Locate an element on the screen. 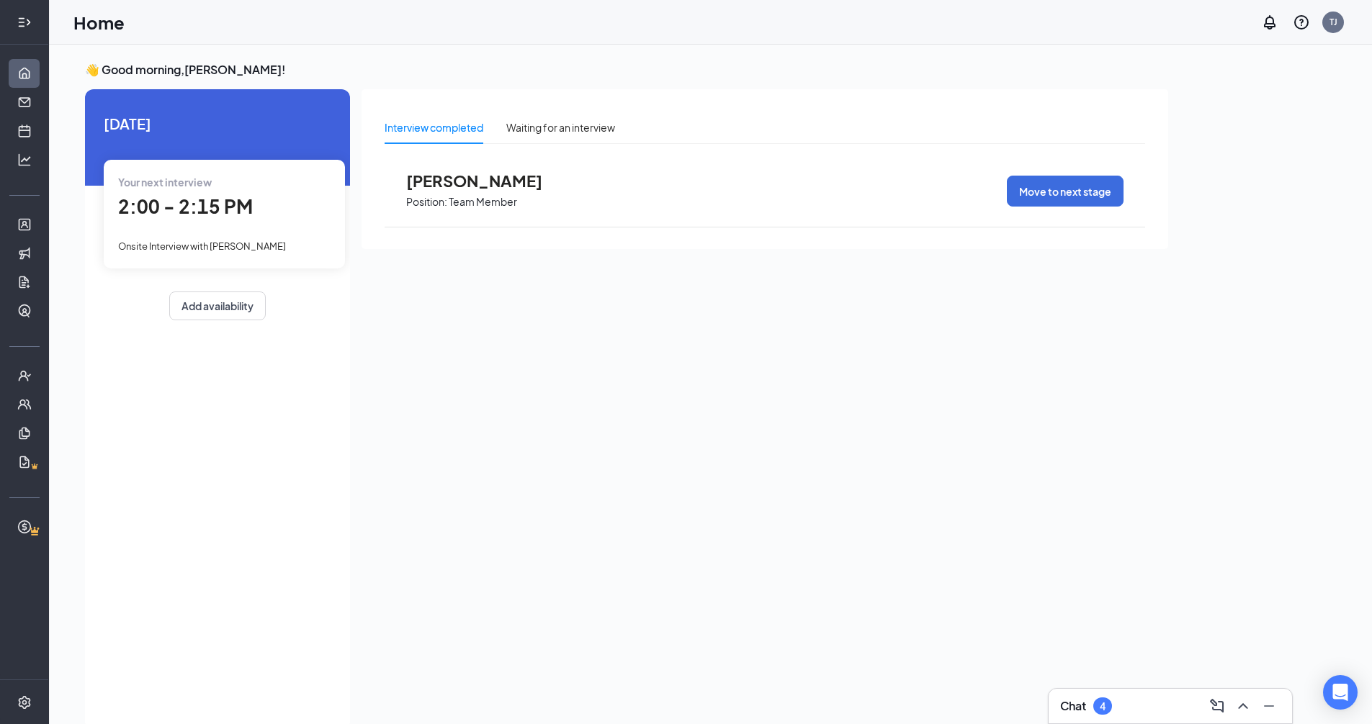 The width and height of the screenshot is (1372, 724). span: Your next interview is located at coordinates (165, 182).